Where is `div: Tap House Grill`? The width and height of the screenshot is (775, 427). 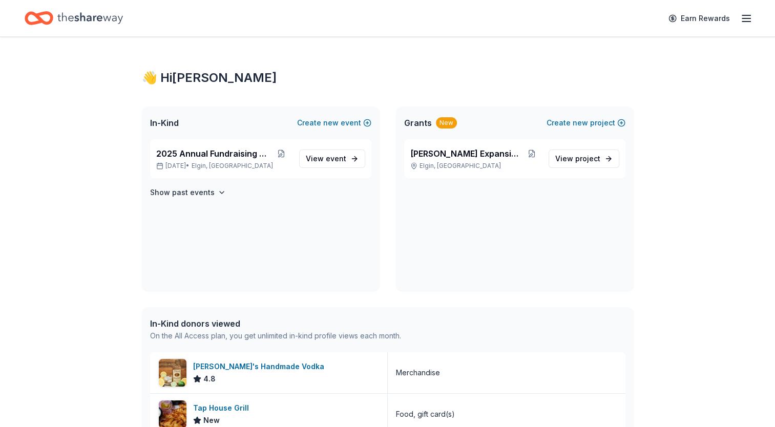 div: Tap House Grill is located at coordinates (223, 408).